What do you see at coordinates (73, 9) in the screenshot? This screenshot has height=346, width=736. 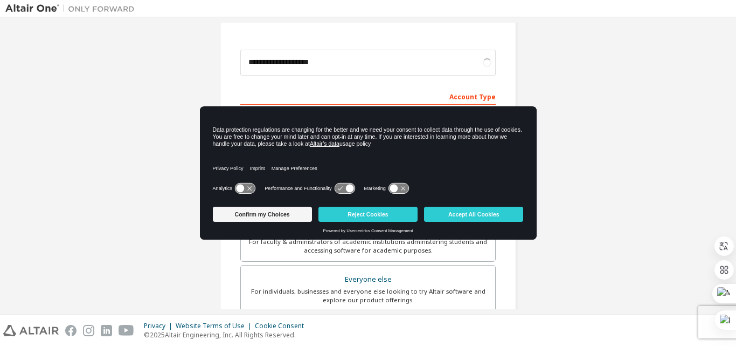 I see `img: Altair One` at bounding box center [73, 9].